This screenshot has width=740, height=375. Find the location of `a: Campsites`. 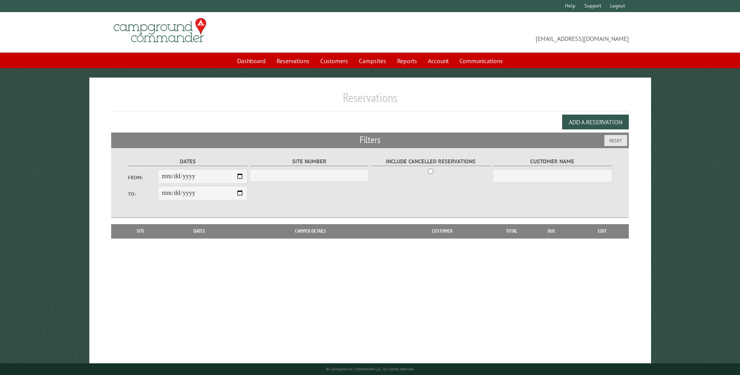

a: Campsites is located at coordinates (372, 61).